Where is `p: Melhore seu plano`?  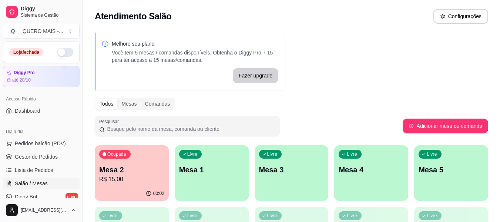 p: Melhore seu plano is located at coordinates (195, 44).